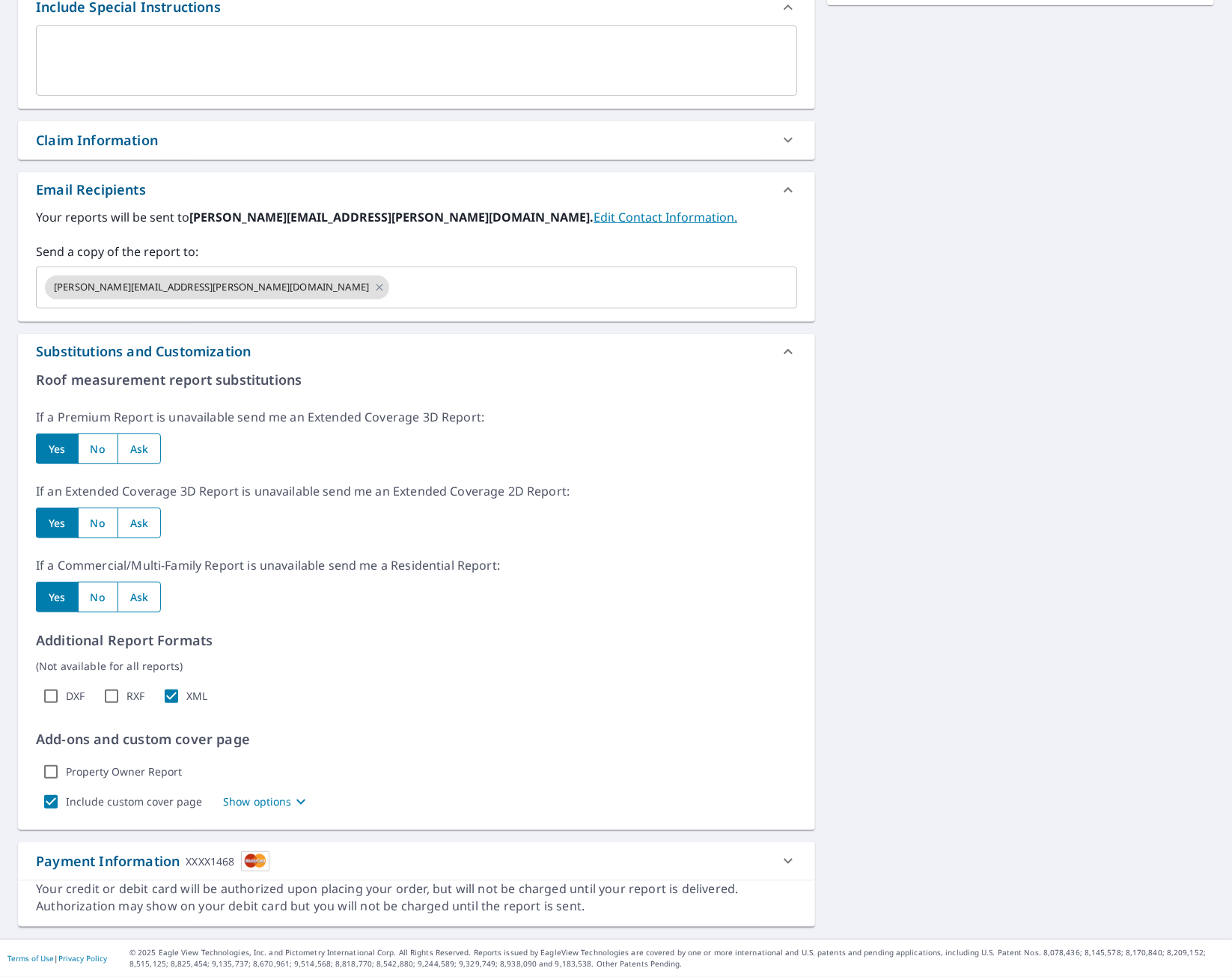 Image resolution: width=1232 pixels, height=977 pixels. What do you see at coordinates (416, 380) in the screenshot?
I see `p: Roof measurement report substitutions` at bounding box center [416, 380].